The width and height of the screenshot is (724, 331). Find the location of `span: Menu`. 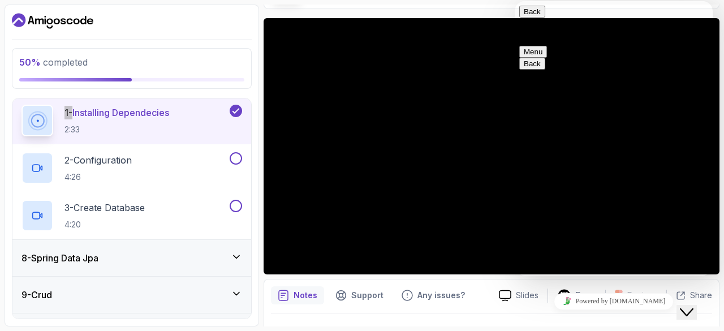

span: Menu is located at coordinates (18, 50).